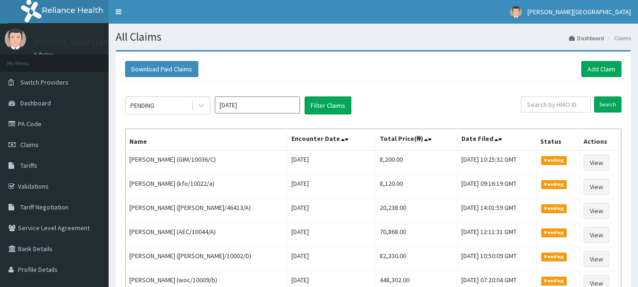  What do you see at coordinates (416, 162) in the screenshot?
I see `td: 8,200.00` at bounding box center [416, 162].